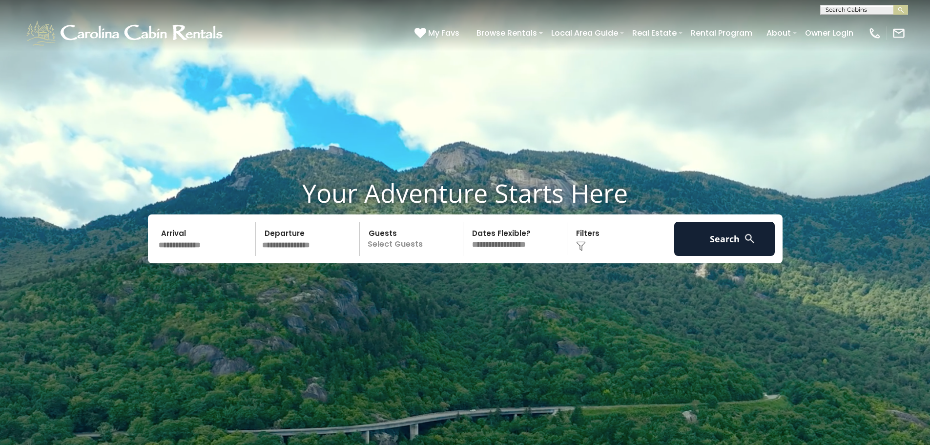 This screenshot has width=930, height=445. Describe the element at coordinates (724, 239) in the screenshot. I see `button: Search` at that location.